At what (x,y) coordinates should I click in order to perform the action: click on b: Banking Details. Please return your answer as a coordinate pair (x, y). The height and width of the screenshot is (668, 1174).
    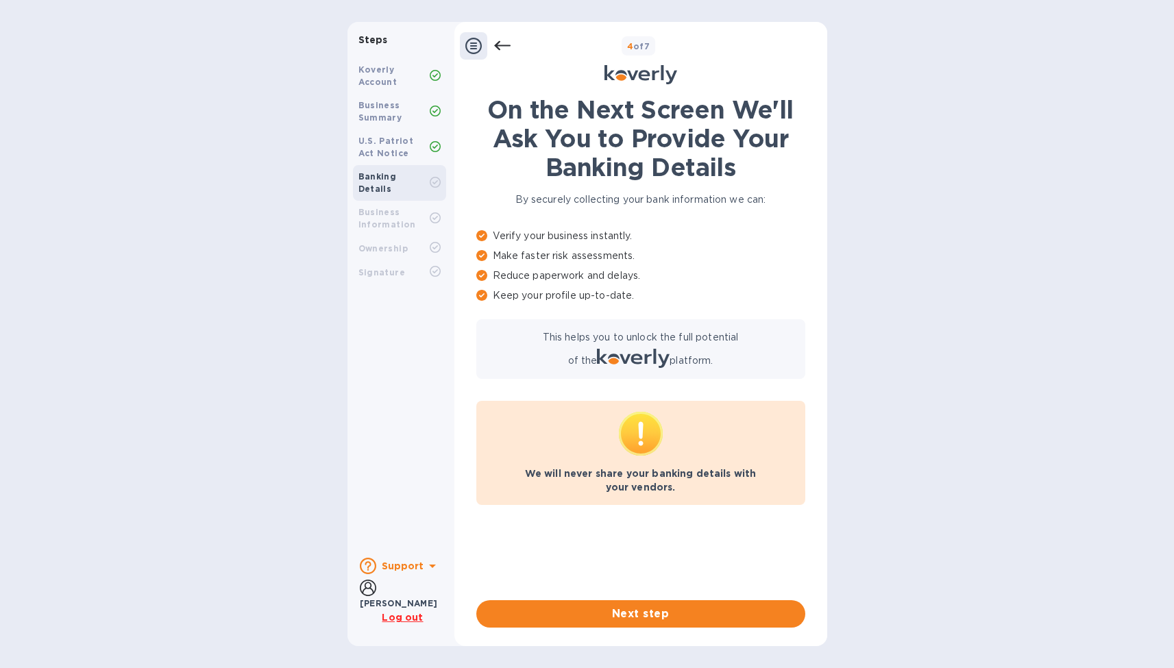
    Looking at the image, I should click on (377, 182).